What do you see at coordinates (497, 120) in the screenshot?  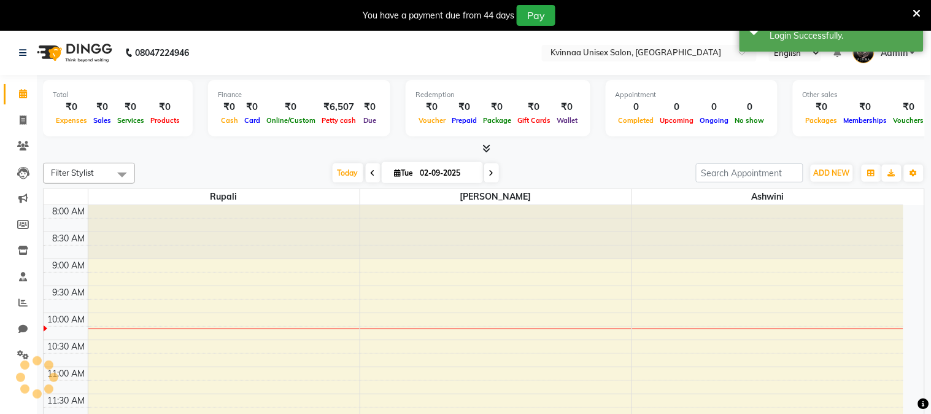 I see `span: Package` at bounding box center [497, 120].